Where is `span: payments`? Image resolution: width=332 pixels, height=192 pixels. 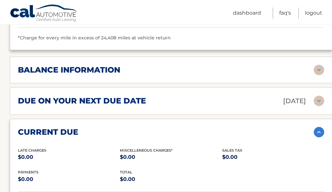
span: payments is located at coordinates (28, 172).